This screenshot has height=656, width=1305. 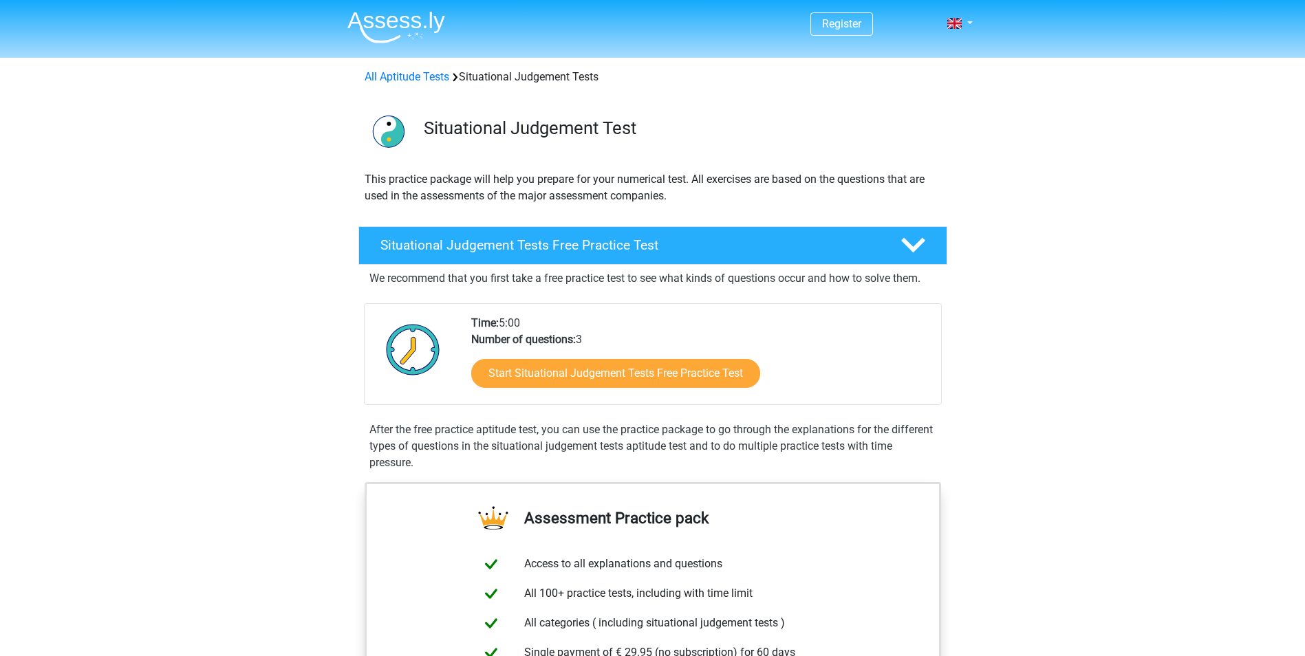 I want to click on h3: Situational Judgement Test, so click(x=679, y=128).